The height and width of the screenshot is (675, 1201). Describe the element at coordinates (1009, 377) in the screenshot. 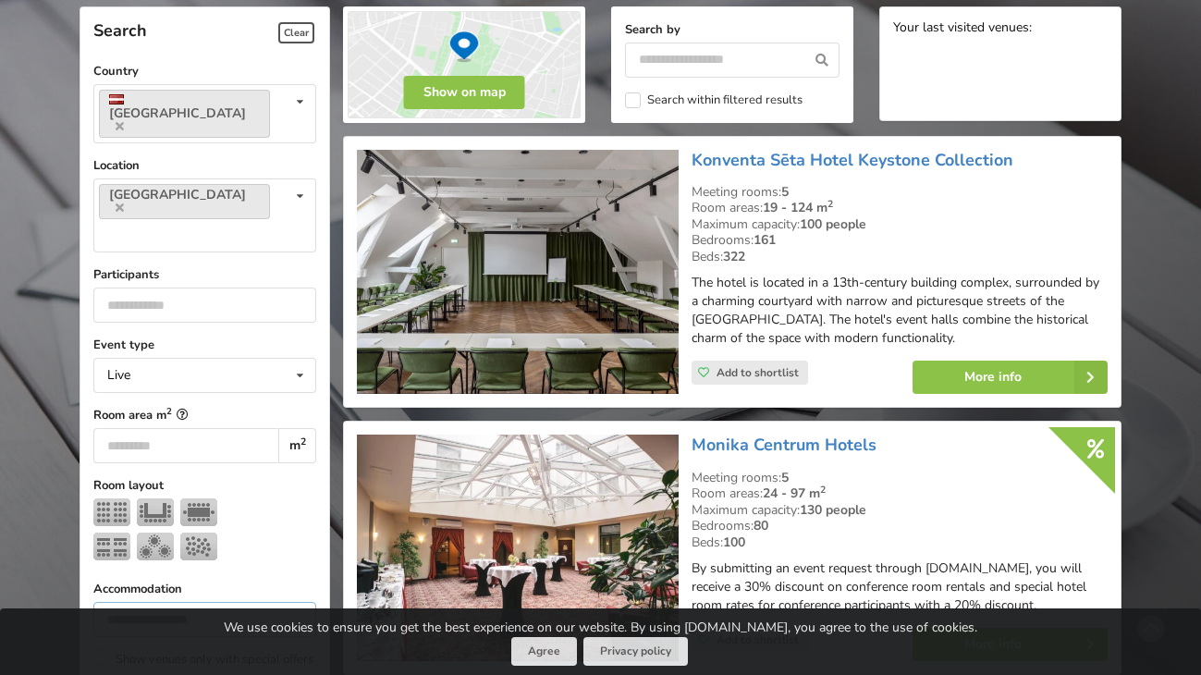

I see `a: More info` at that location.